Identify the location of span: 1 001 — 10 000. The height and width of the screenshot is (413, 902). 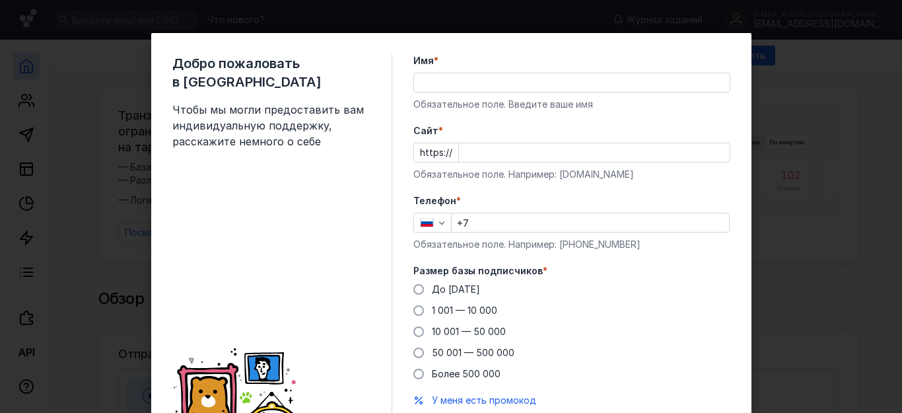
(464, 310).